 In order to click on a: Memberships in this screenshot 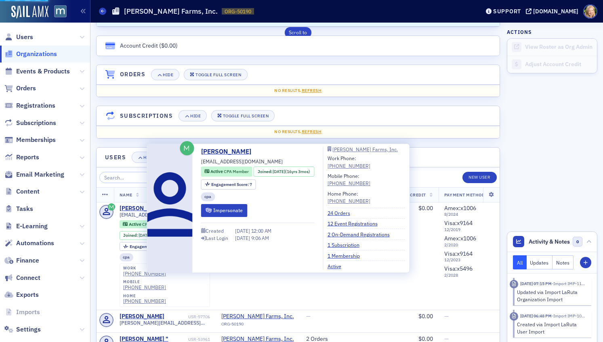, I will do `click(30, 140)`.